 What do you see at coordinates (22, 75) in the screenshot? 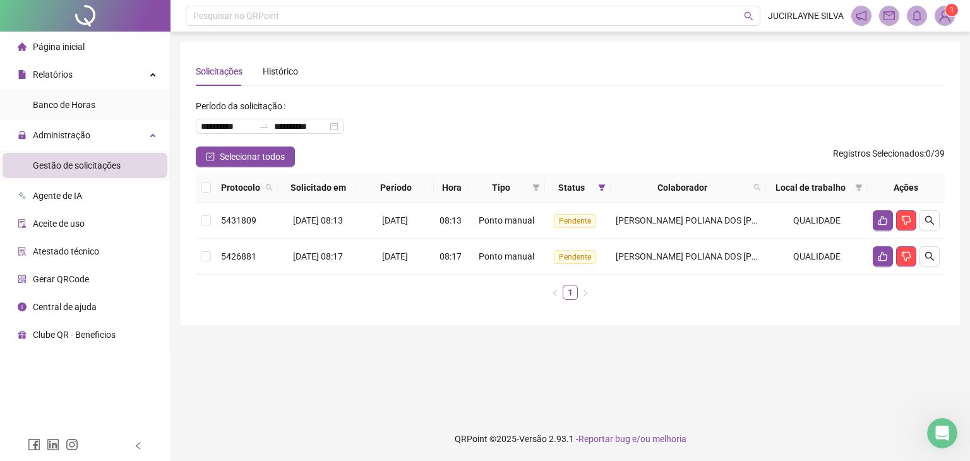
I see `span: file` at bounding box center [22, 75].